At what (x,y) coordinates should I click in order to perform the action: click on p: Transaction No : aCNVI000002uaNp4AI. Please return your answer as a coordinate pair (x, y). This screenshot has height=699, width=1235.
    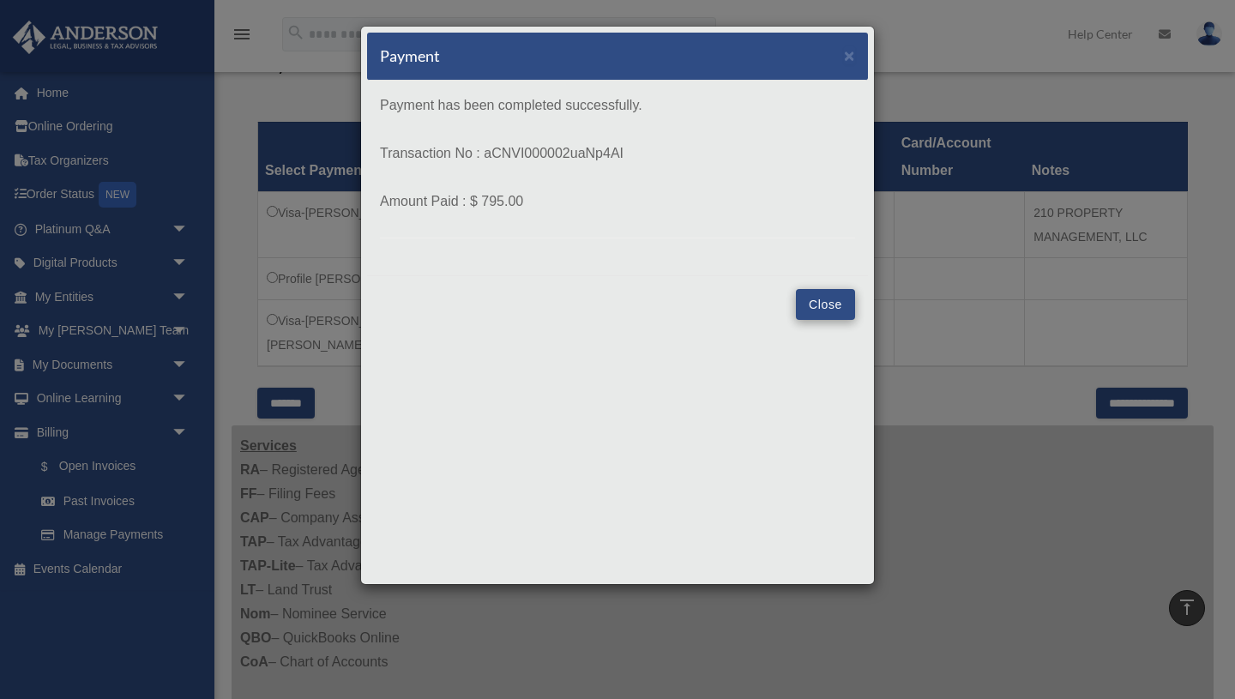
    Looking at the image, I should click on (618, 154).